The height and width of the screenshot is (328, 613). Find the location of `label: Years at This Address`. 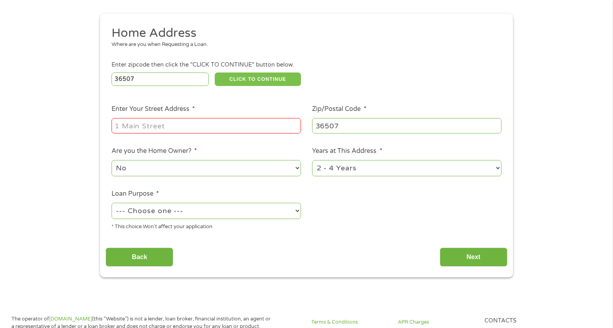

label: Years at This Address is located at coordinates (347, 151).